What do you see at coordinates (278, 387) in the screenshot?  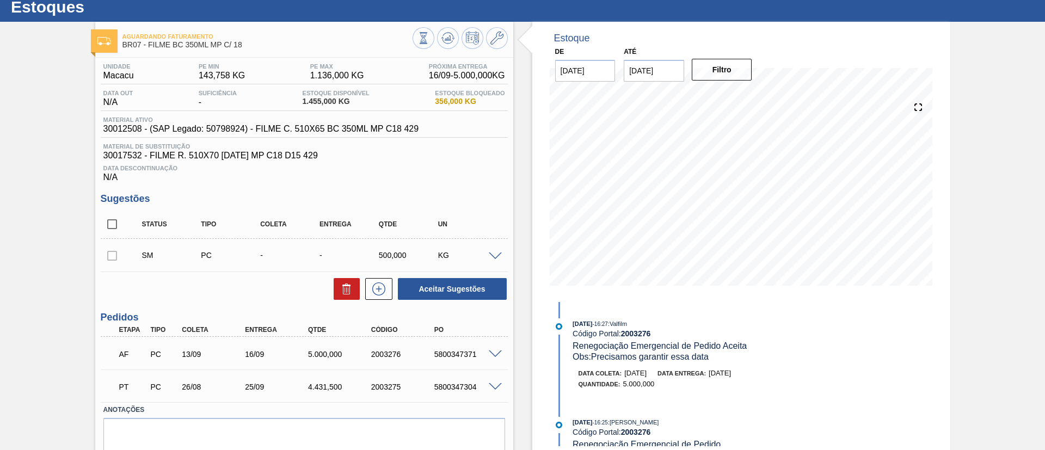 I see `div: 25/09/2025` at bounding box center [278, 387].